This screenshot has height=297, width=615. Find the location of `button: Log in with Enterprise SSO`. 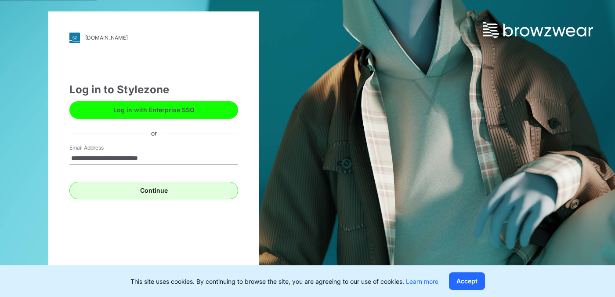

button: Log in with Enterprise SSO is located at coordinates (154, 110).